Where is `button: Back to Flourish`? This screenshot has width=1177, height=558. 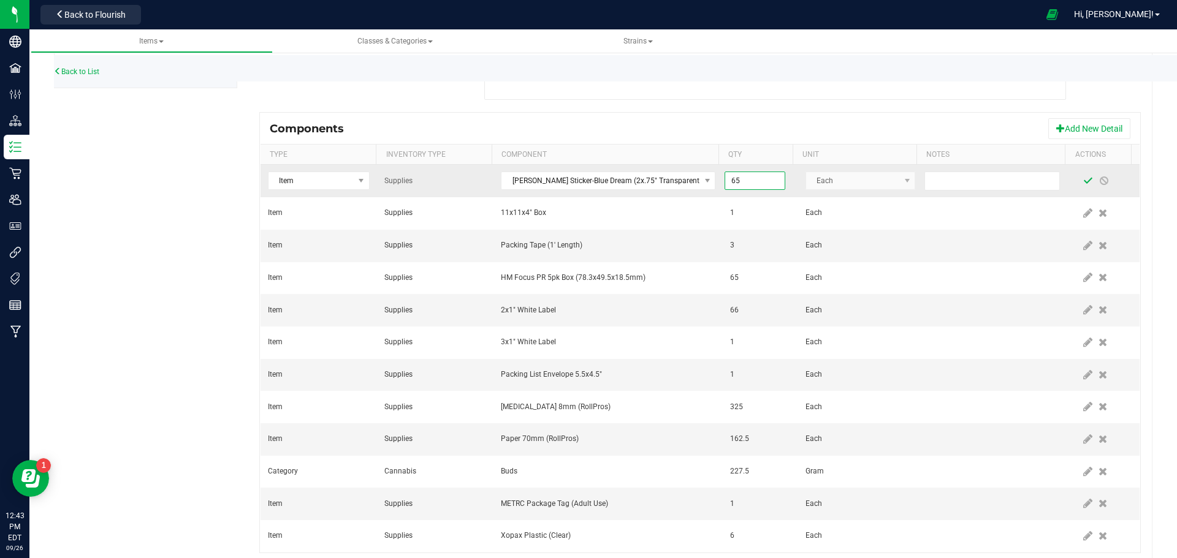
button: Back to Flourish is located at coordinates (91, 15).